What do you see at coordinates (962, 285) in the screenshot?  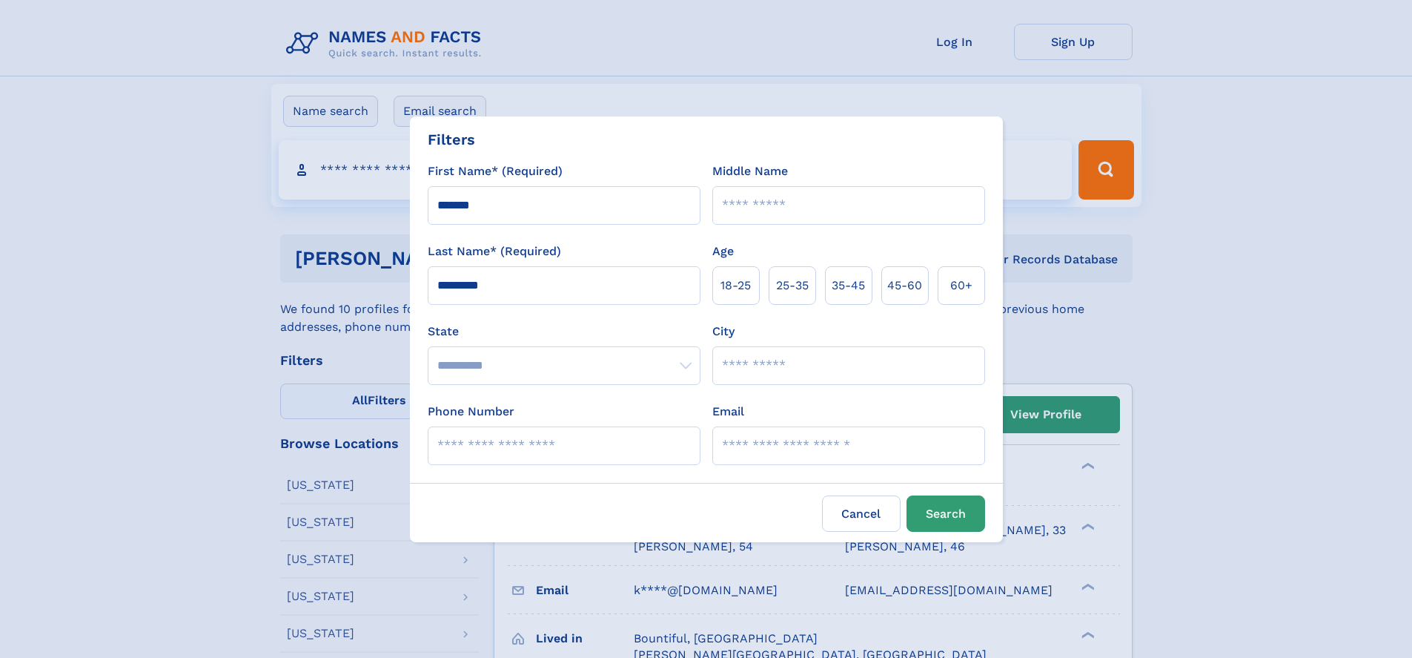 I see `span: 60+` at bounding box center [962, 285].